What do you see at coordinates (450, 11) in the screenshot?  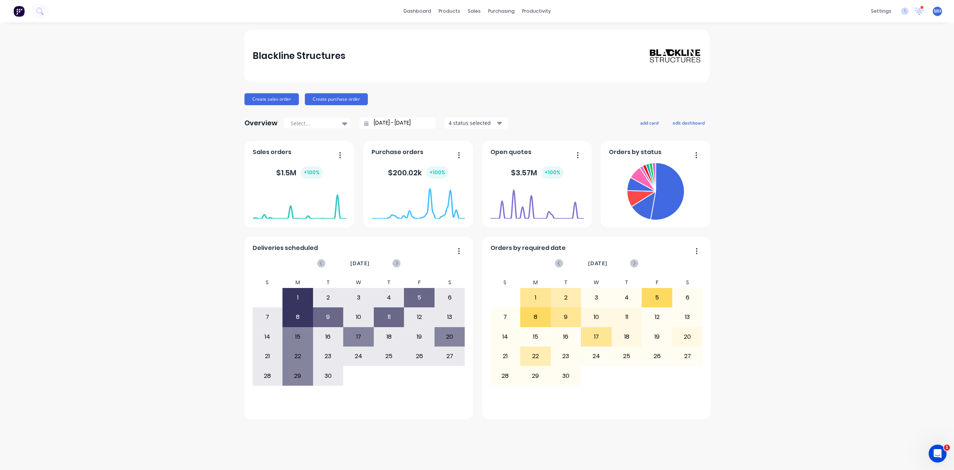 I see `div: products` at bounding box center [450, 11].